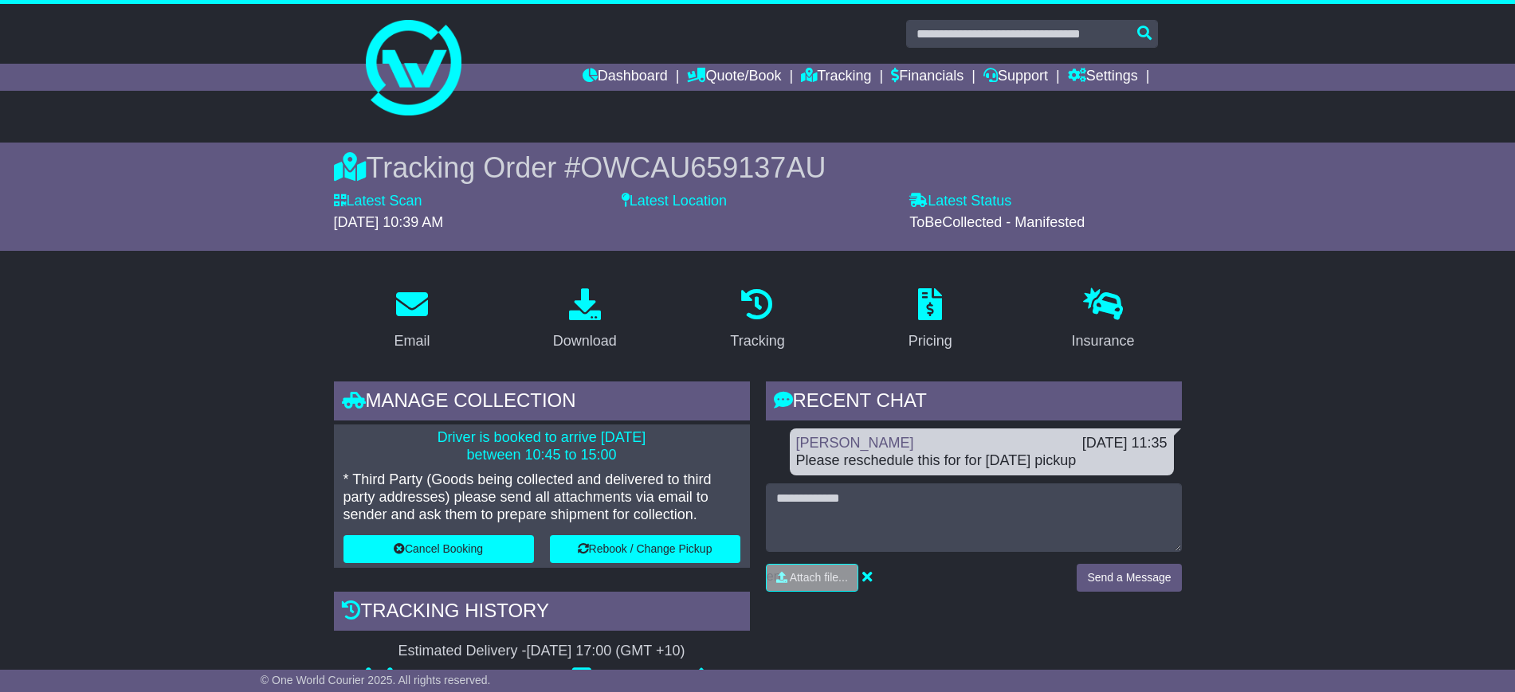  What do you see at coordinates (734, 77) in the screenshot?
I see `a: Quote/Book` at bounding box center [734, 77].